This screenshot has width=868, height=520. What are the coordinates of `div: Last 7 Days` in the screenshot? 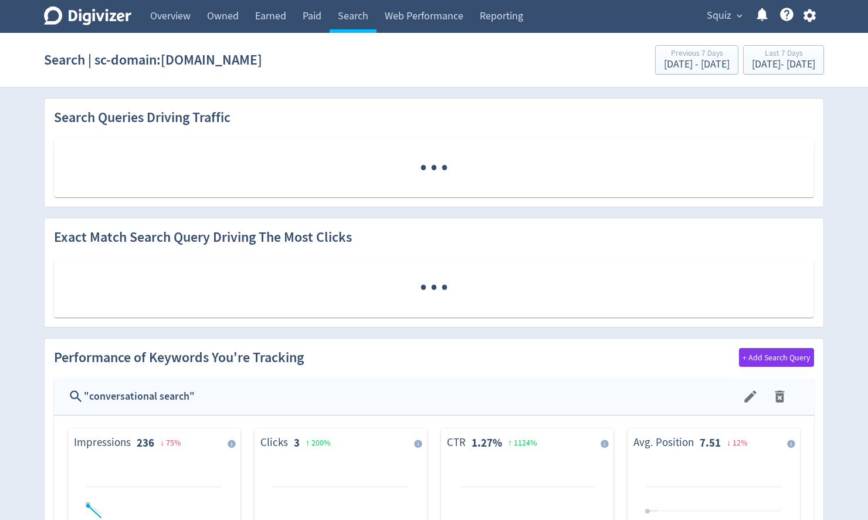 It's located at (784, 54).